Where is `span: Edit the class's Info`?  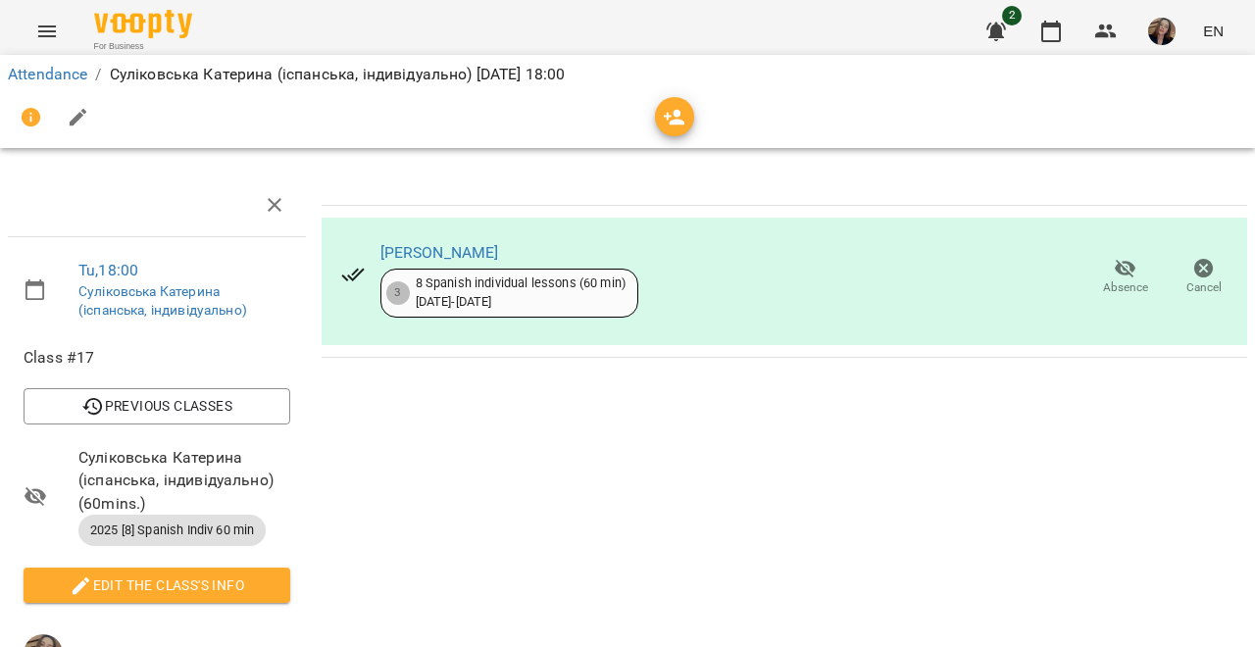
span: Edit the class's Info is located at coordinates (157, 585).